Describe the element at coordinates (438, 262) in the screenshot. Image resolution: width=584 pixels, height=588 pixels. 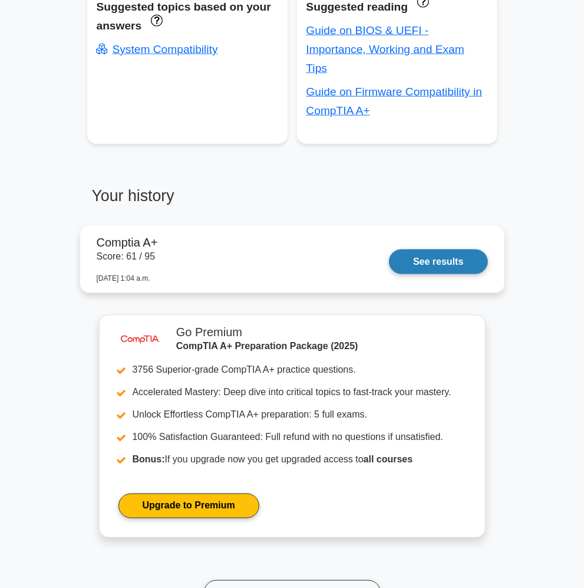
I see `a: See results` at that location.